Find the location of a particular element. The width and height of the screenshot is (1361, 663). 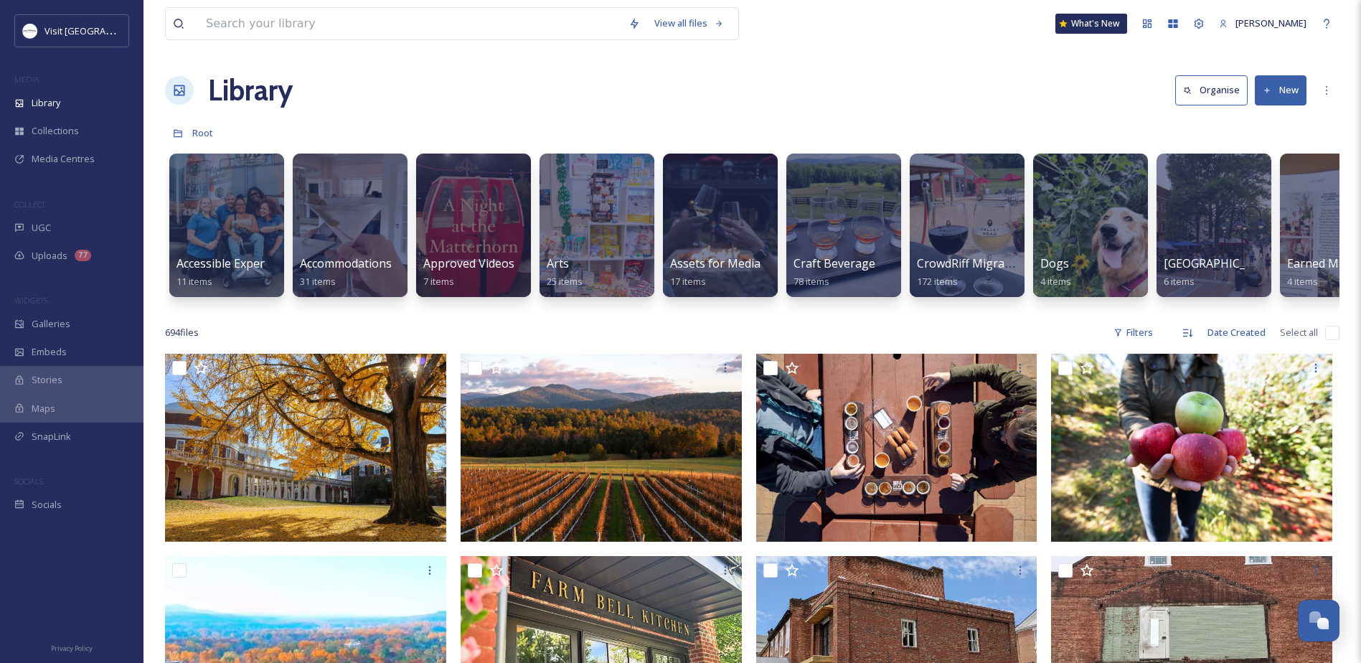

span: Stories is located at coordinates (47, 380).